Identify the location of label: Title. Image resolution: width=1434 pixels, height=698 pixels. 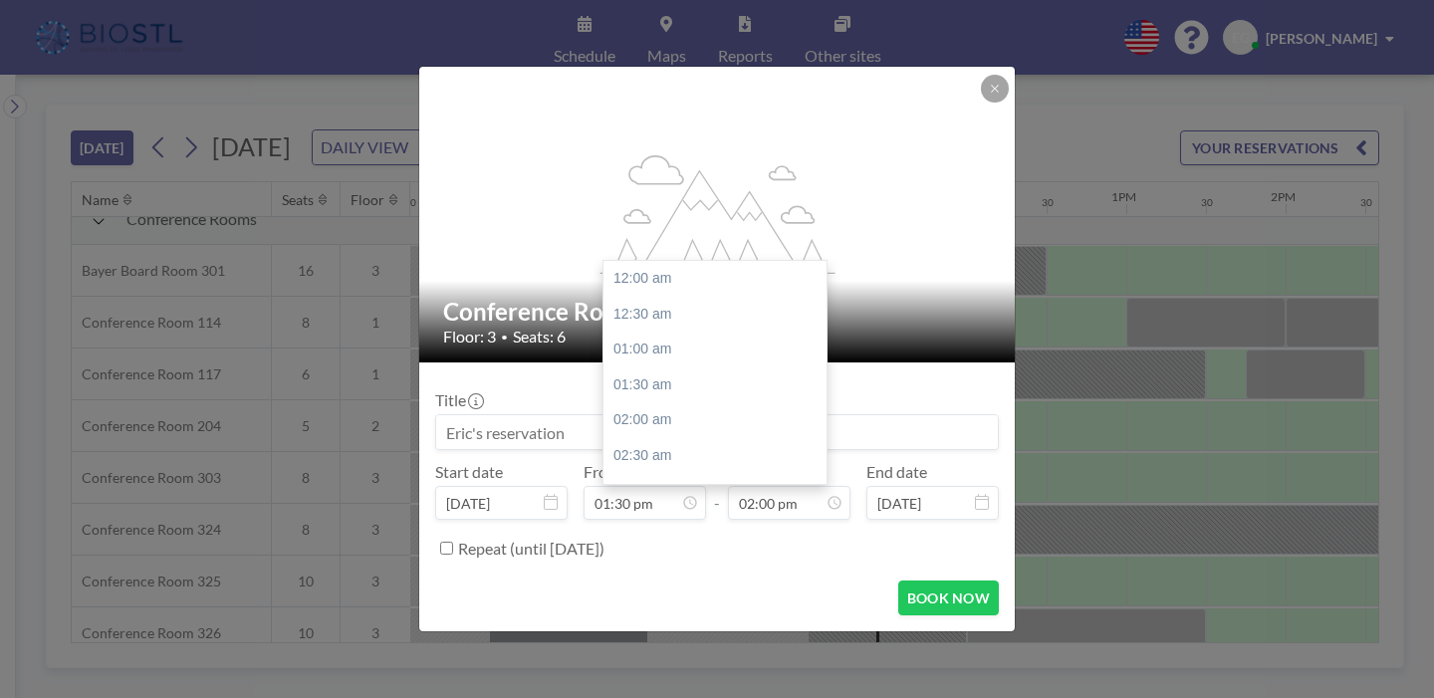
(458, 400).